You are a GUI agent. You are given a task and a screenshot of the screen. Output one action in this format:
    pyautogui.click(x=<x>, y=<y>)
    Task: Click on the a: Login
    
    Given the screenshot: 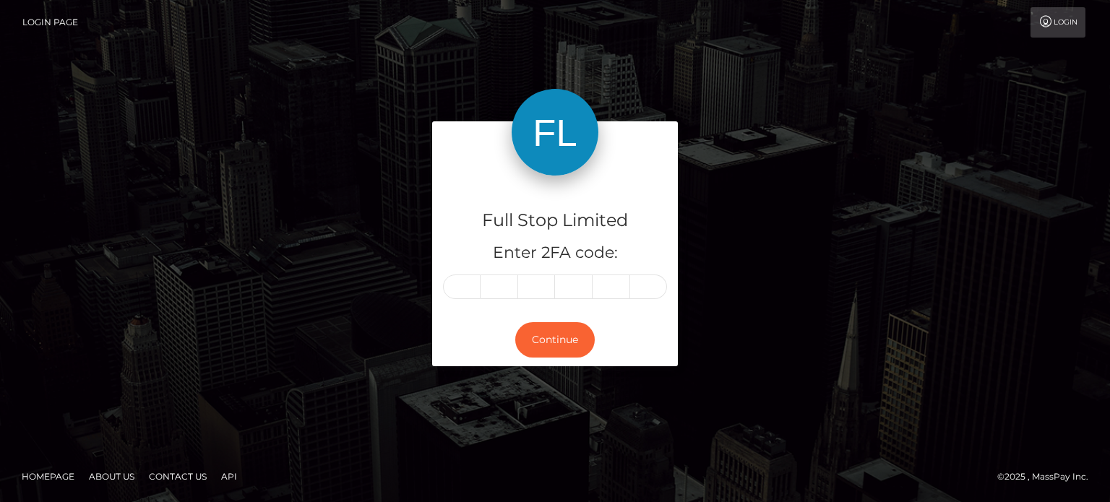 What is the action you would take?
    pyautogui.click(x=1058, y=22)
    